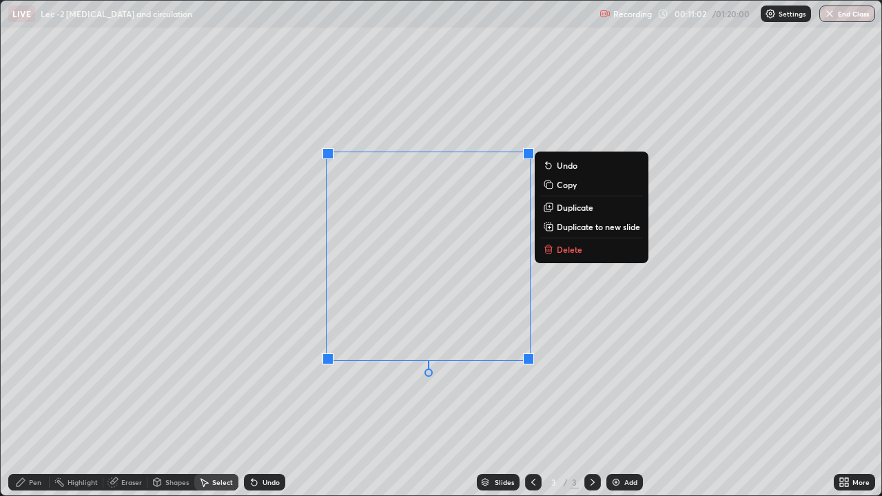 The width and height of the screenshot is (882, 496). Describe the element at coordinates (792, 14) in the screenshot. I see `p: Settings` at that location.